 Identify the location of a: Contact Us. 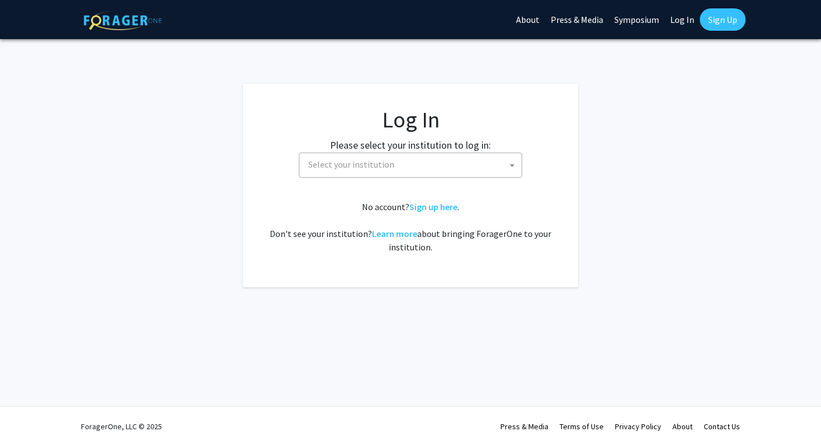
(722, 426).